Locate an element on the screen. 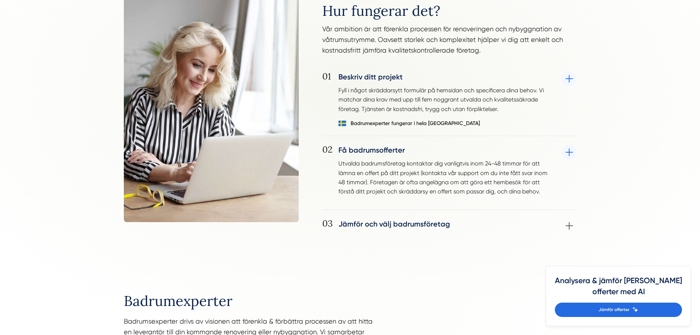 Image resolution: width=700 pixels, height=335 pixels. p: Vår ambition är att förenkla processen för renoveringen och nybyggnation av våtrumsutrymme. Oavse... is located at coordinates (449, 41).